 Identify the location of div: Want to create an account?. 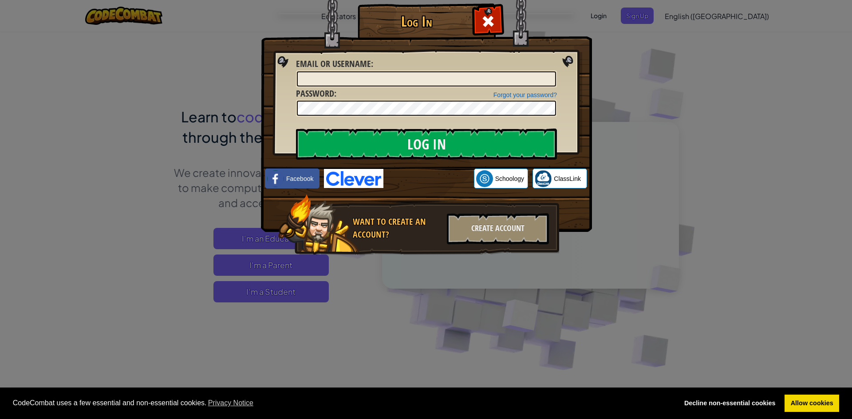
(397, 228).